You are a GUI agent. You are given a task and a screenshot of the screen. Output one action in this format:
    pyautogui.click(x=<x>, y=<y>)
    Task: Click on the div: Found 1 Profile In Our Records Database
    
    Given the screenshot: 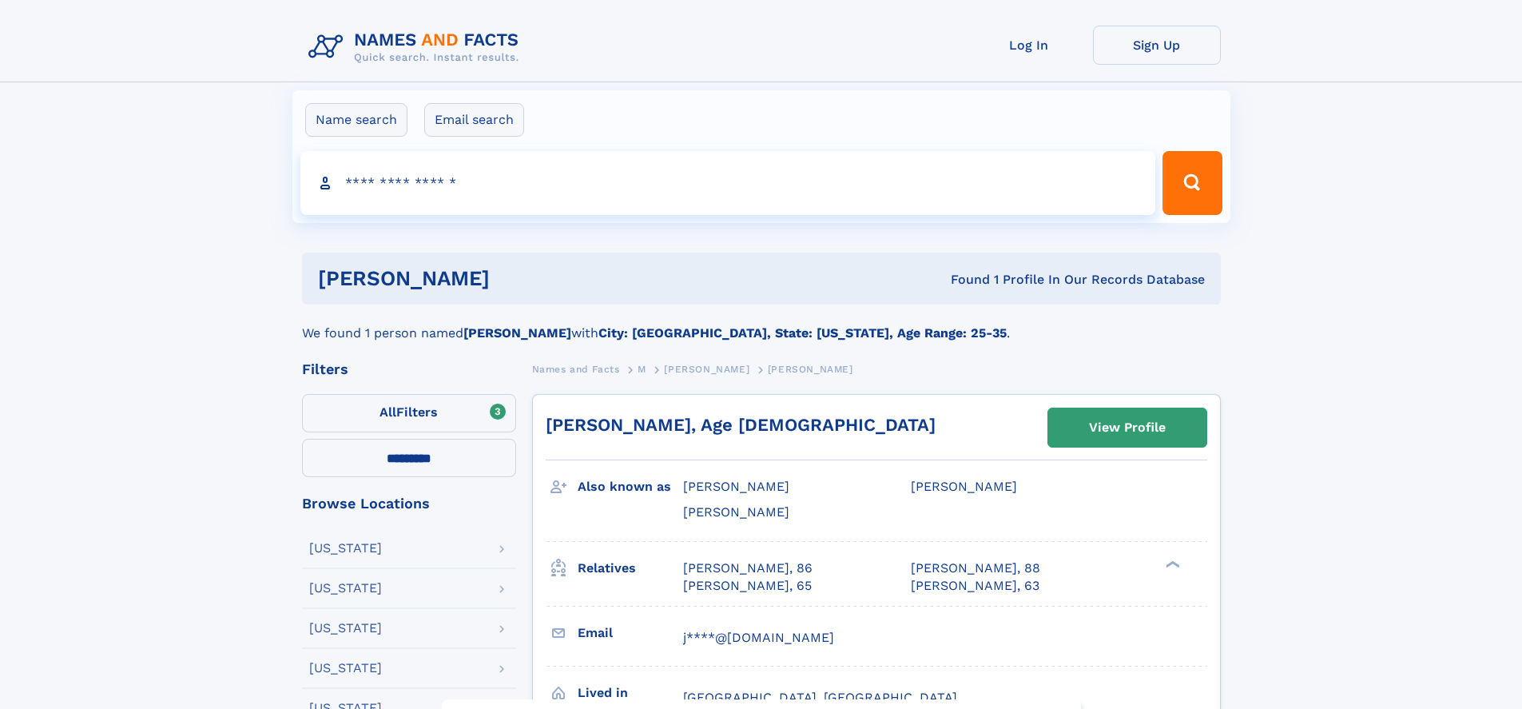 What is the action you would take?
    pyautogui.click(x=962, y=280)
    